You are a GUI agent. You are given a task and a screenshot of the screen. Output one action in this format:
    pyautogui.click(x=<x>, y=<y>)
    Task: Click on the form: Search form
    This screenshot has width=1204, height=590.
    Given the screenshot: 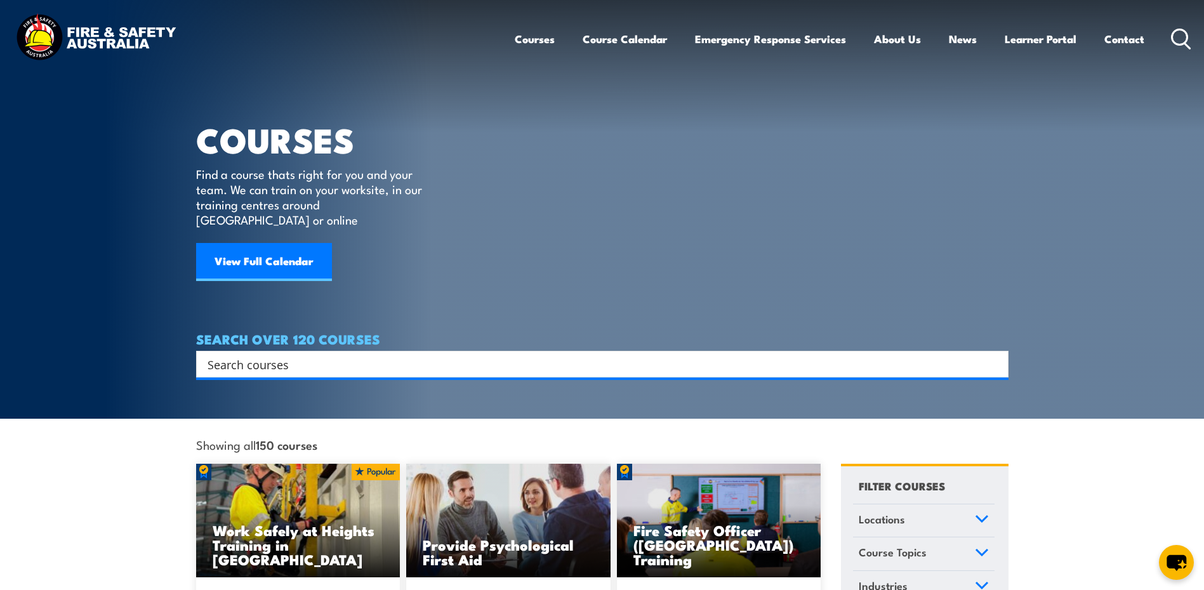 What is the action you would take?
    pyautogui.click(x=597, y=364)
    